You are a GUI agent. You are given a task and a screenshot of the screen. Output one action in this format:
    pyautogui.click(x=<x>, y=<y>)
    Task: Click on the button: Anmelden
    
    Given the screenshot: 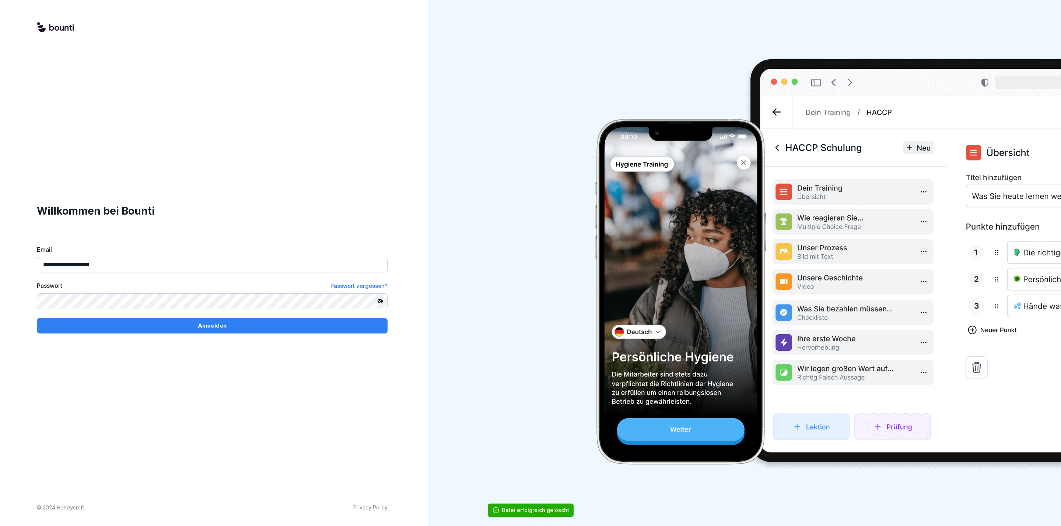 What is the action you would take?
    pyautogui.click(x=212, y=326)
    